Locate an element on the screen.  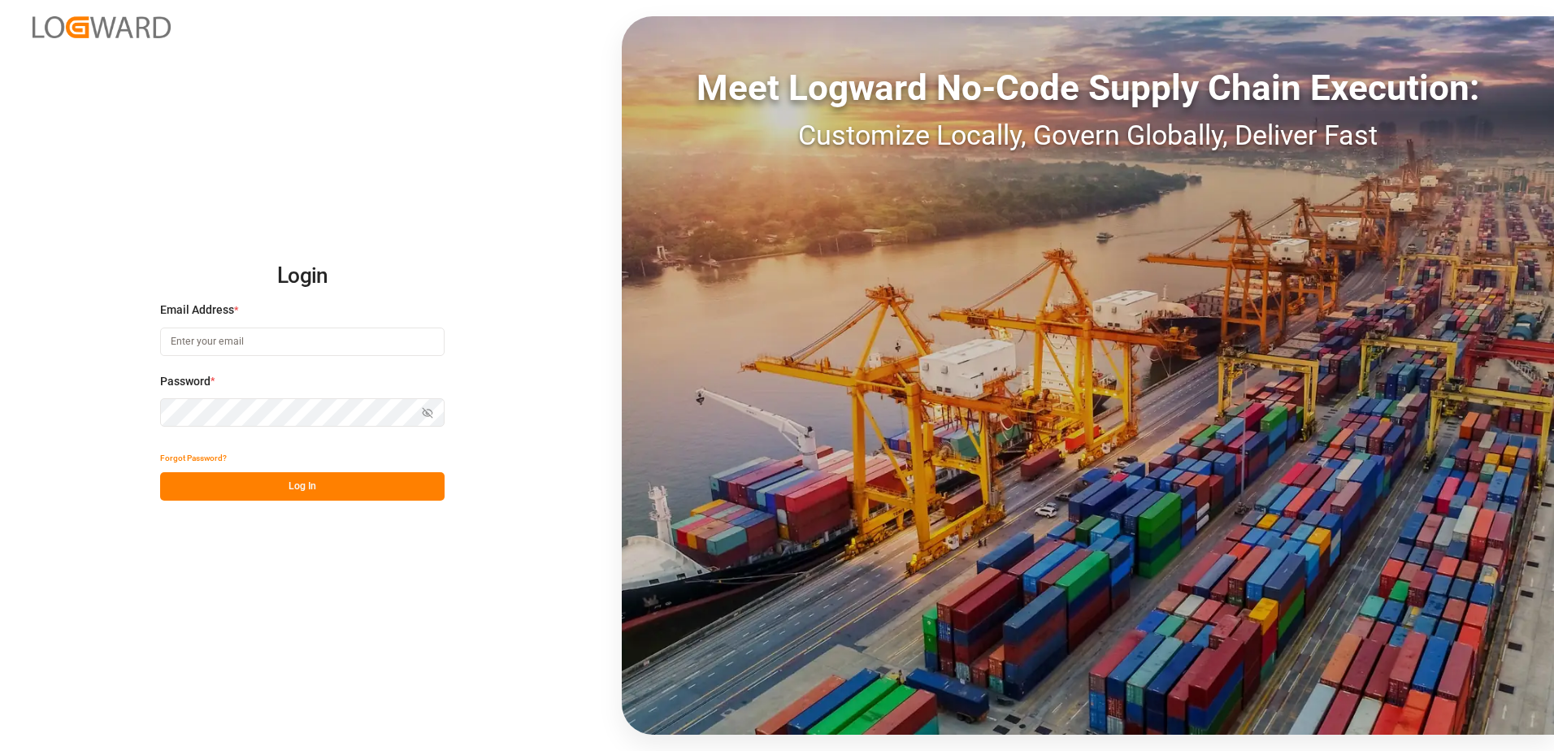
div: Meet Logward No-Code Supply Chain Execution: is located at coordinates (1088, 88).